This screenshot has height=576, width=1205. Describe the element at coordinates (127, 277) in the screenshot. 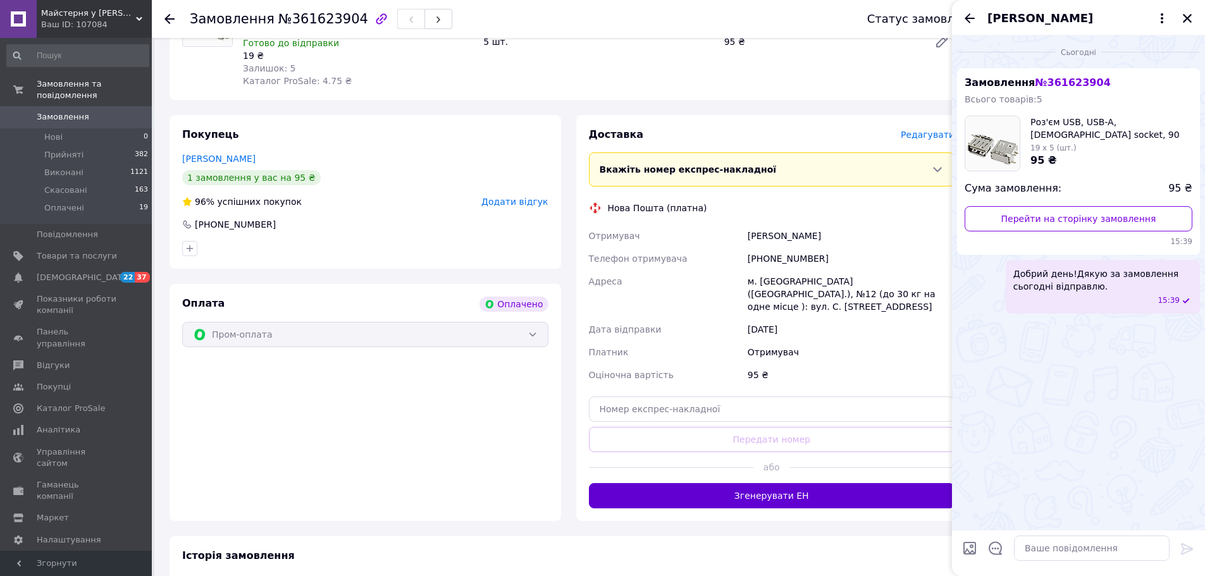

I see `span: 22` at that location.